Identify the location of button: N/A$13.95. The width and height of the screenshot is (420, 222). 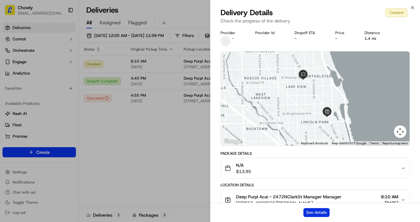
(316, 168).